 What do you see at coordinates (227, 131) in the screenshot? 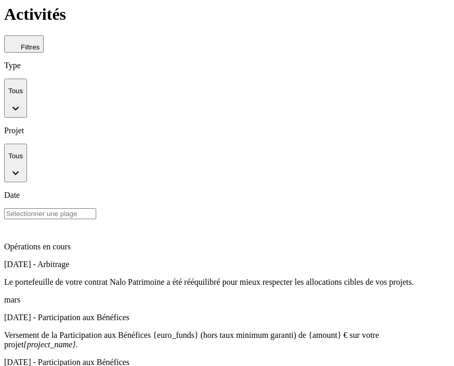
I see `p: Projet` at bounding box center [227, 131].